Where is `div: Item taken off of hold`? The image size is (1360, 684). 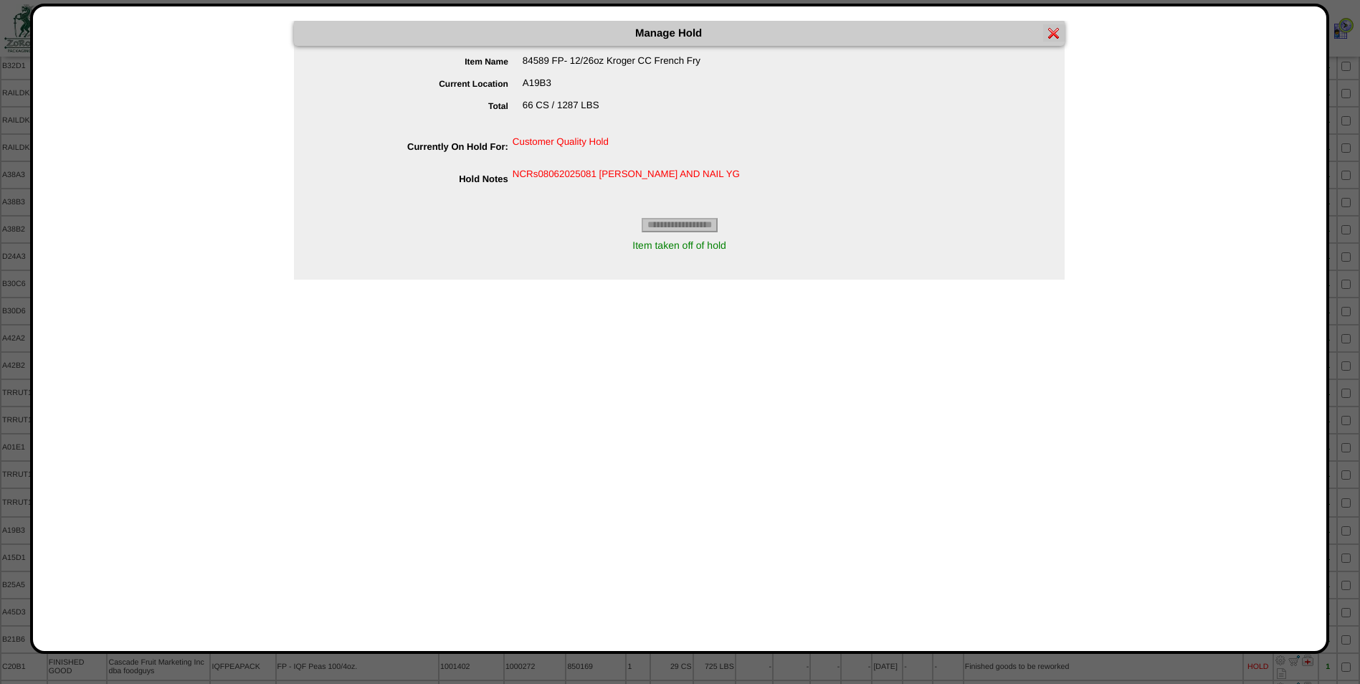 div: Item taken off of hold is located at coordinates (679, 245).